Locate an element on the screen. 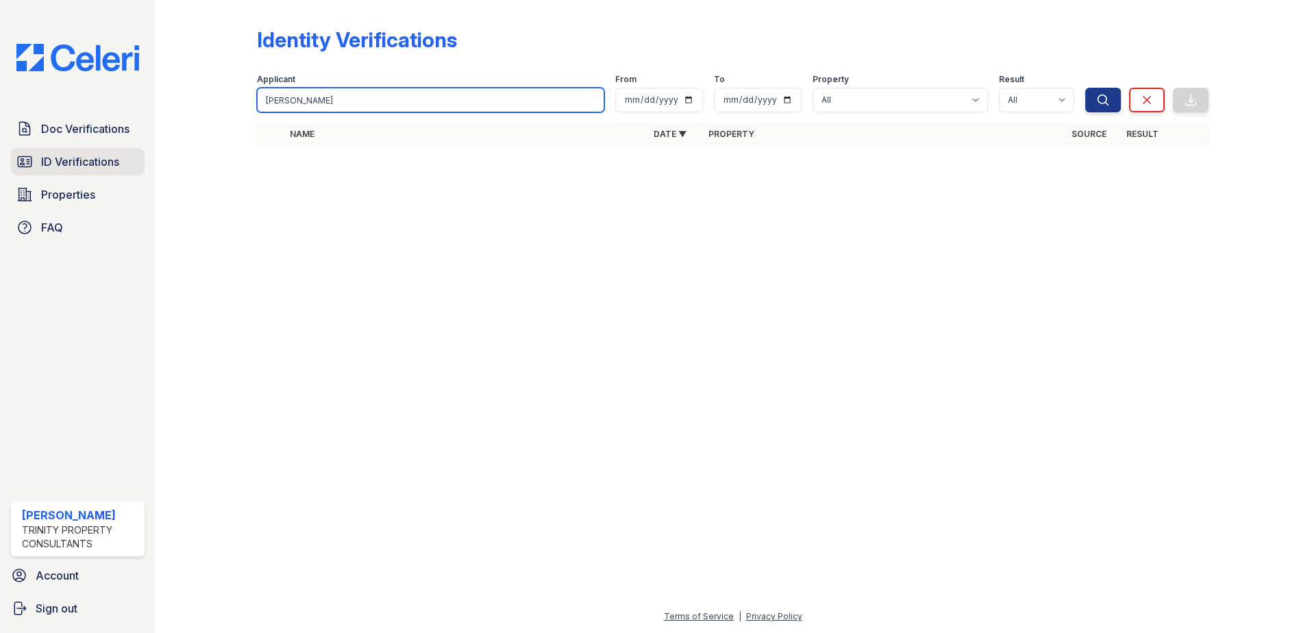 This screenshot has width=1310, height=633. span: FAQ is located at coordinates (52, 227).